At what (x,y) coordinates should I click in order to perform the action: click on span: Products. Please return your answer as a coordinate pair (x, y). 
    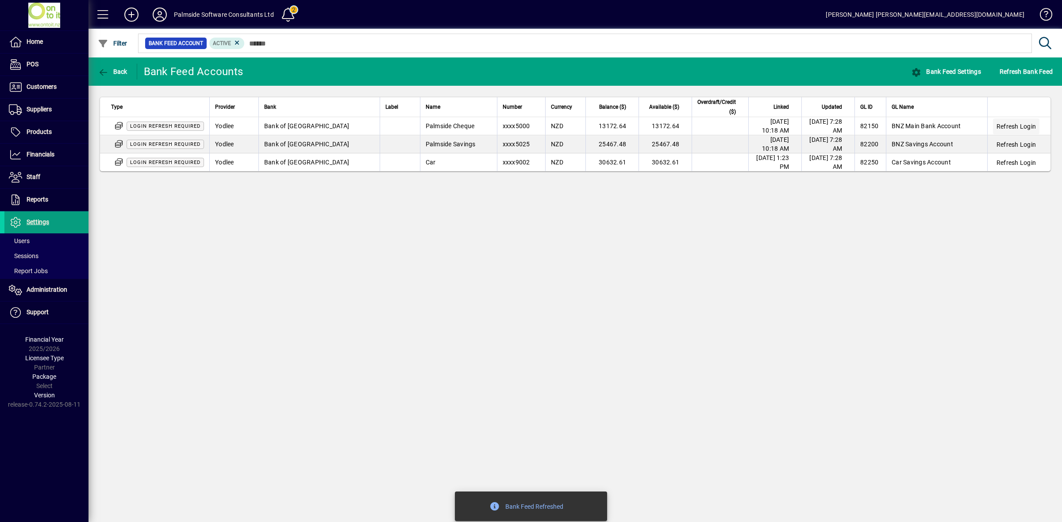
    Looking at the image, I should click on (39, 132).